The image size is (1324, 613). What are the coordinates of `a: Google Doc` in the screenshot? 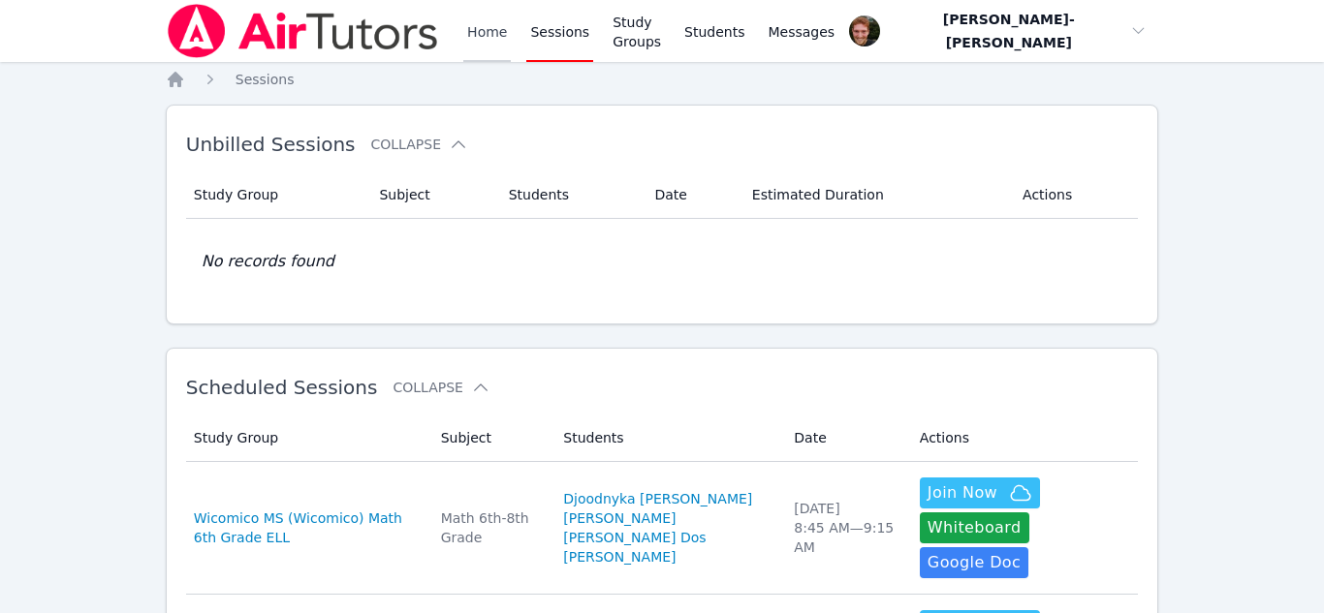 It's located at (974, 563).